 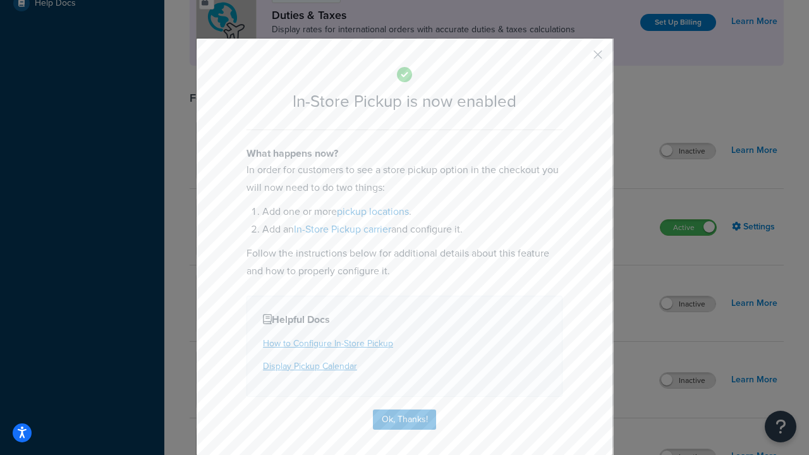 I want to click on a: pickup locations, so click(x=373, y=211).